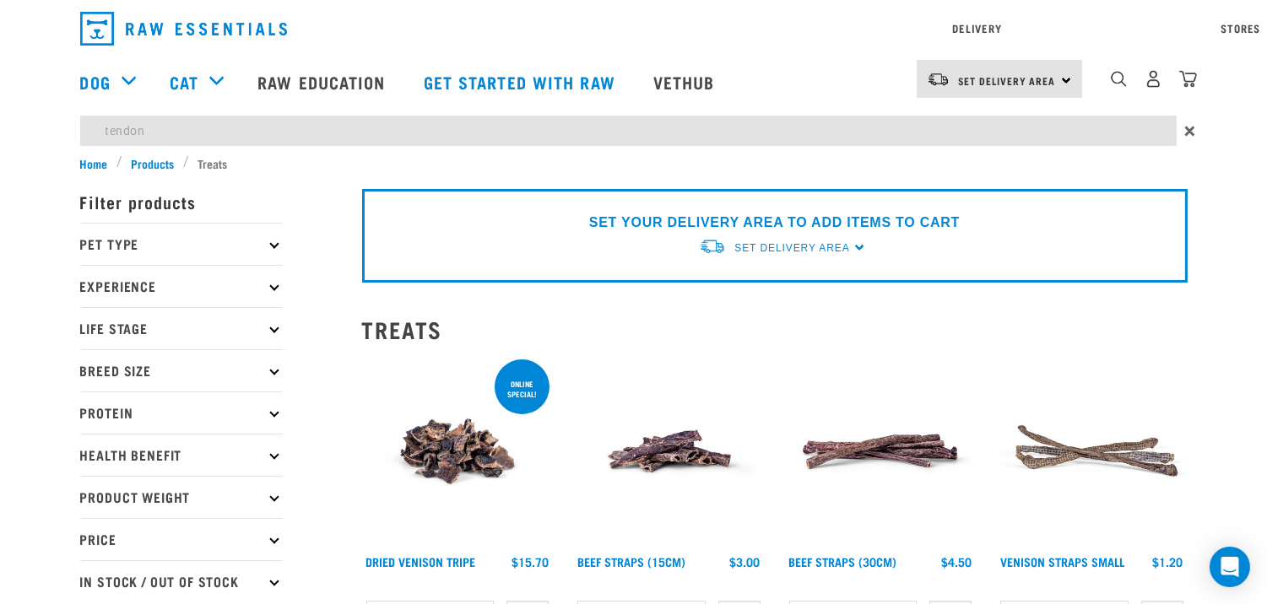  What do you see at coordinates (843, 561) in the screenshot?
I see `a: Beef Straps (30cm)` at bounding box center [843, 561].